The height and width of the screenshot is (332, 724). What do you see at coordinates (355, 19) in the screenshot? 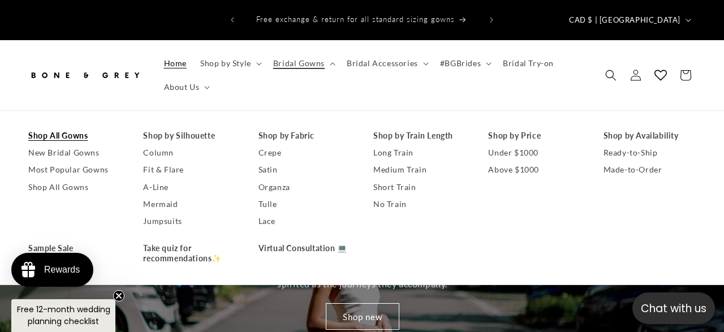
I see `span: Free exchange & return for all standard sizing gowns` at bounding box center [355, 19].